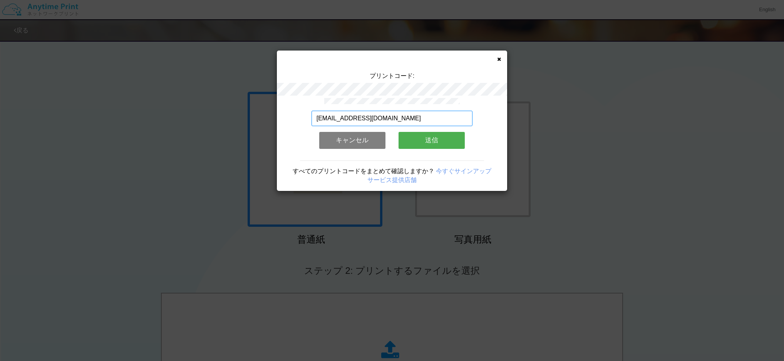 The width and height of the screenshot is (784, 361). What do you see at coordinates (392, 76) in the screenshot?
I see `span: プリントコード:` at bounding box center [392, 76].